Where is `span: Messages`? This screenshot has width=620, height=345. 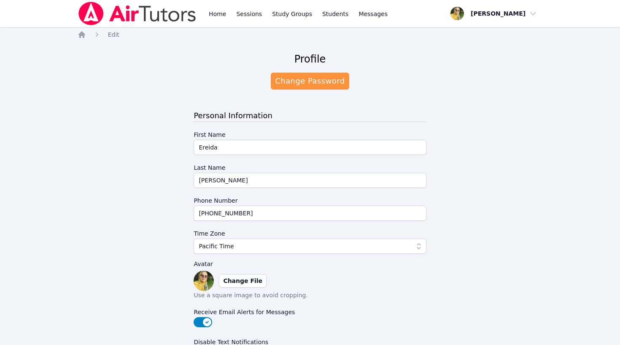
span: Messages is located at coordinates (373, 14).